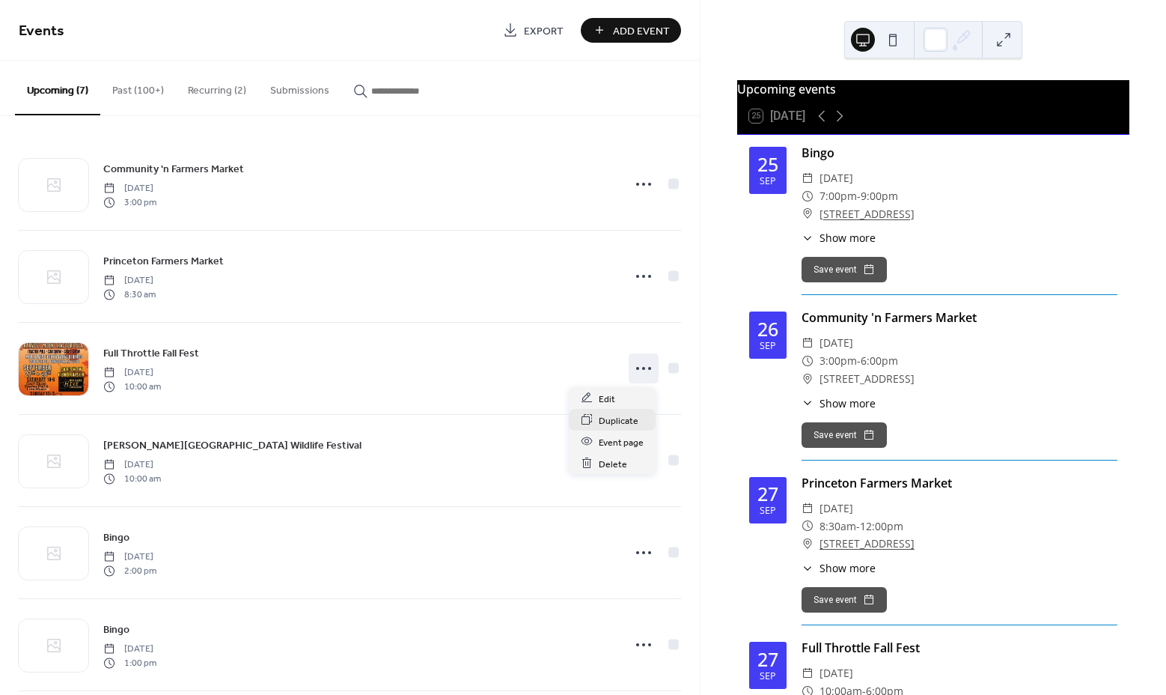 The width and height of the screenshot is (1166, 695). I want to click on div: 25, so click(768, 164).